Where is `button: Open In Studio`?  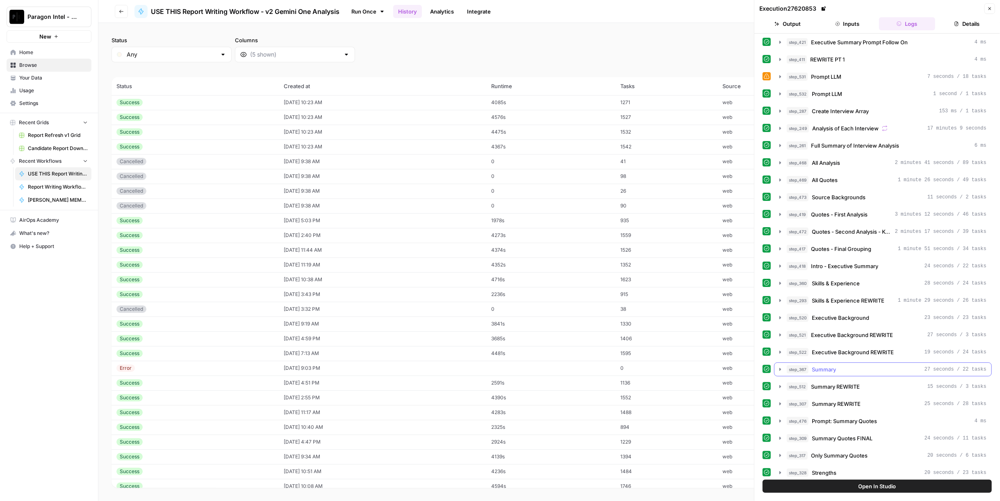
button: Open In Studio is located at coordinates (877, 486).